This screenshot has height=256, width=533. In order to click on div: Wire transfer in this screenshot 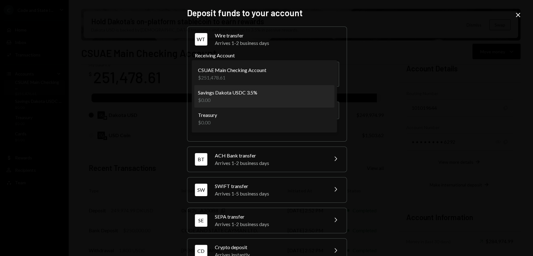, I will do `click(277, 36)`.